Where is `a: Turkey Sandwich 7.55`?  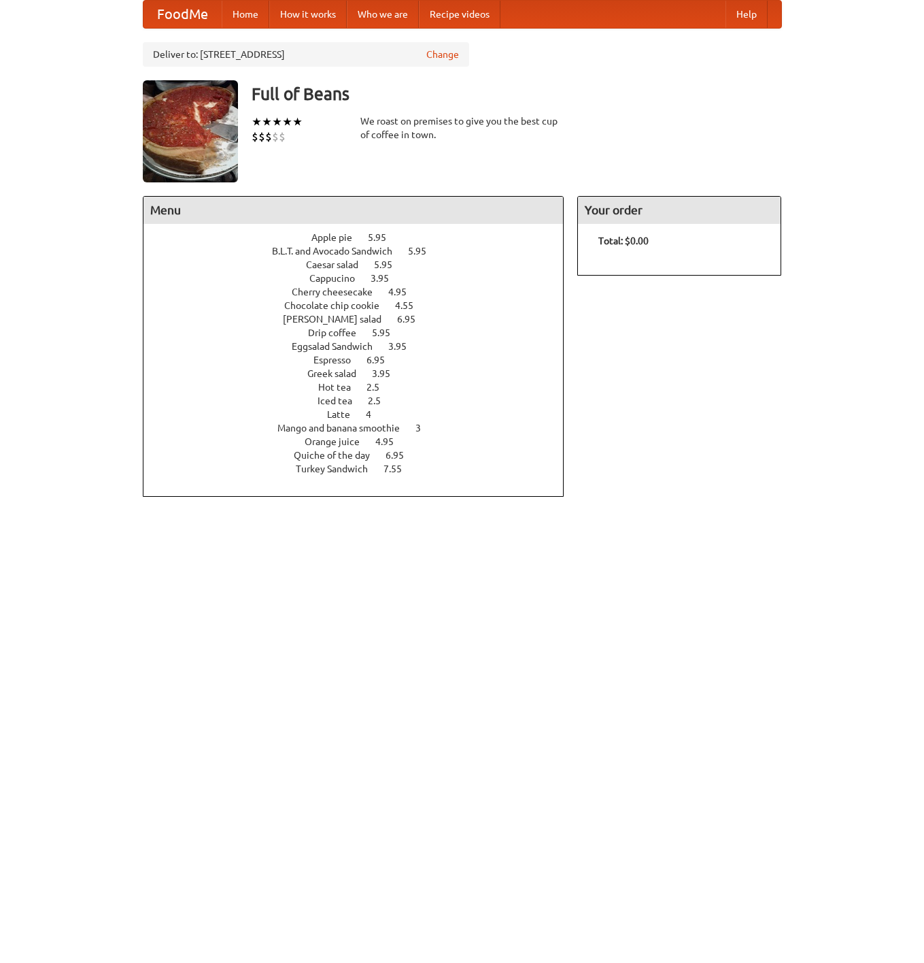 a: Turkey Sandwich 7.55 is located at coordinates (361, 469).